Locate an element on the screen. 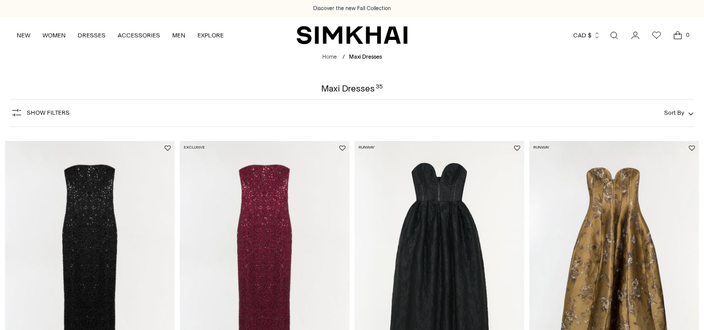 This screenshot has width=704, height=330. a: EXPLORE is located at coordinates (211, 35).